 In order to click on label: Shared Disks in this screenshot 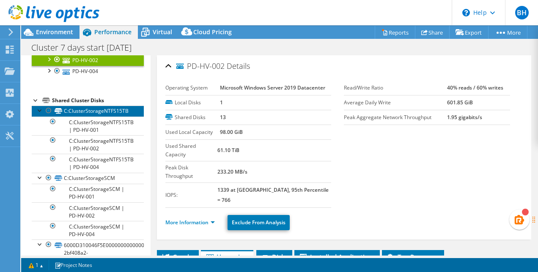, I will do `click(192, 117)`.